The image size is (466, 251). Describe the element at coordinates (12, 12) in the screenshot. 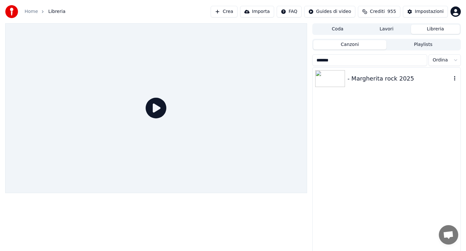

I see `img: youka` at that location.